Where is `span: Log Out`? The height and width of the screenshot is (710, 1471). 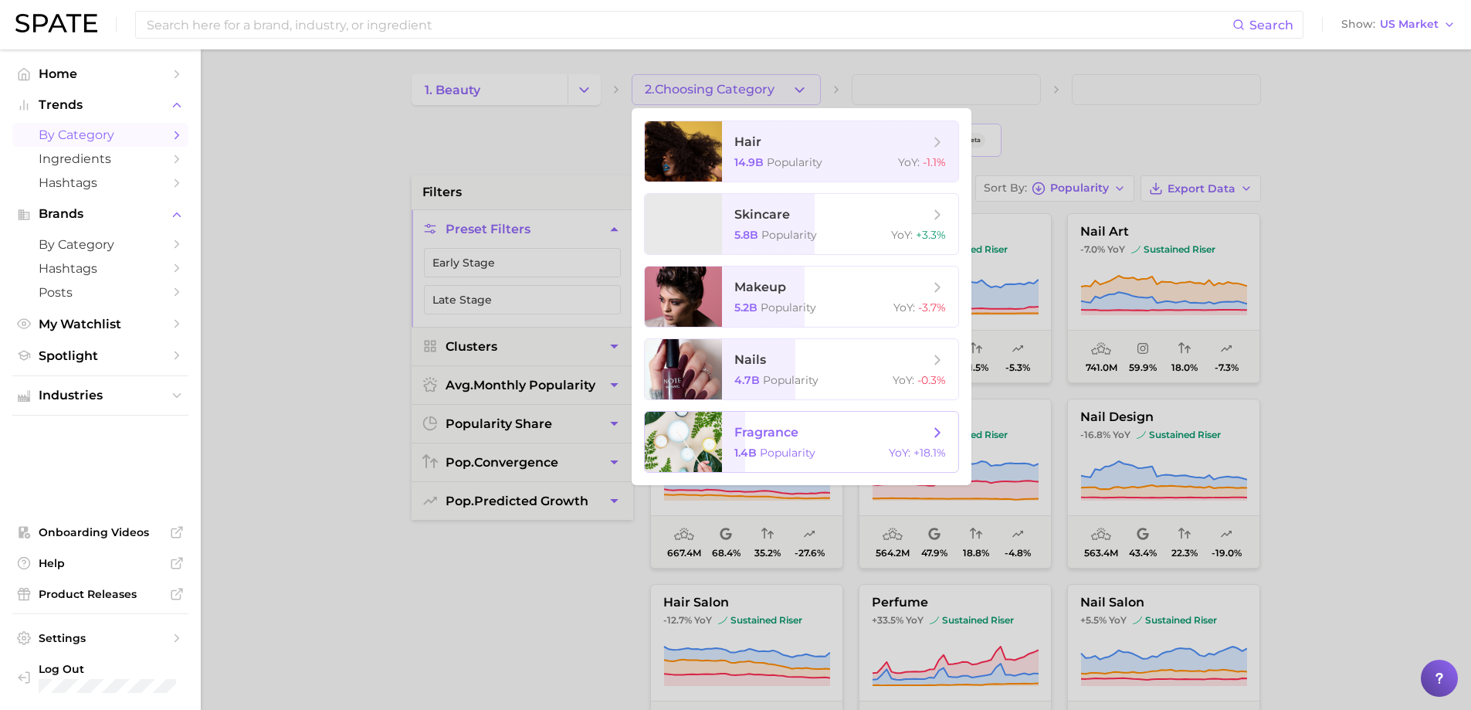 span: Log Out is located at coordinates (125, 669).